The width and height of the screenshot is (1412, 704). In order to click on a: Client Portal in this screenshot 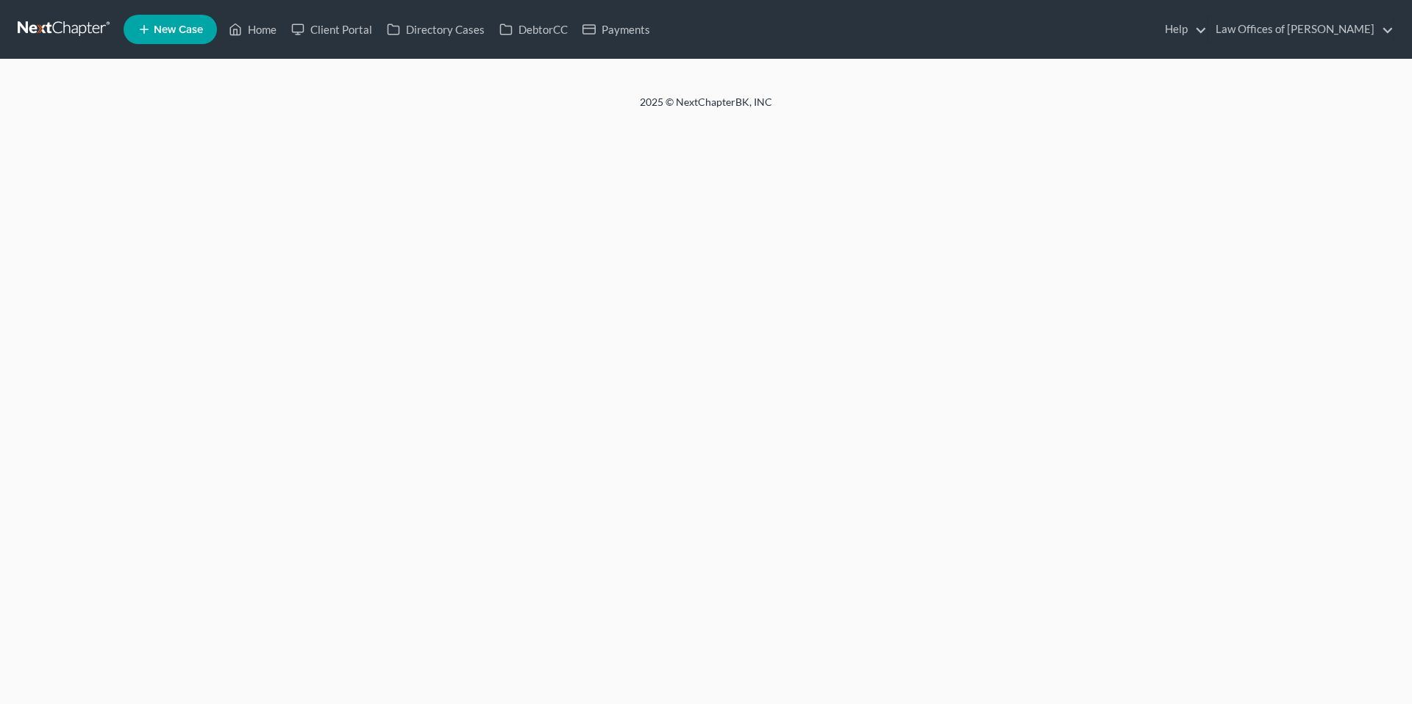, I will do `click(332, 29)`.